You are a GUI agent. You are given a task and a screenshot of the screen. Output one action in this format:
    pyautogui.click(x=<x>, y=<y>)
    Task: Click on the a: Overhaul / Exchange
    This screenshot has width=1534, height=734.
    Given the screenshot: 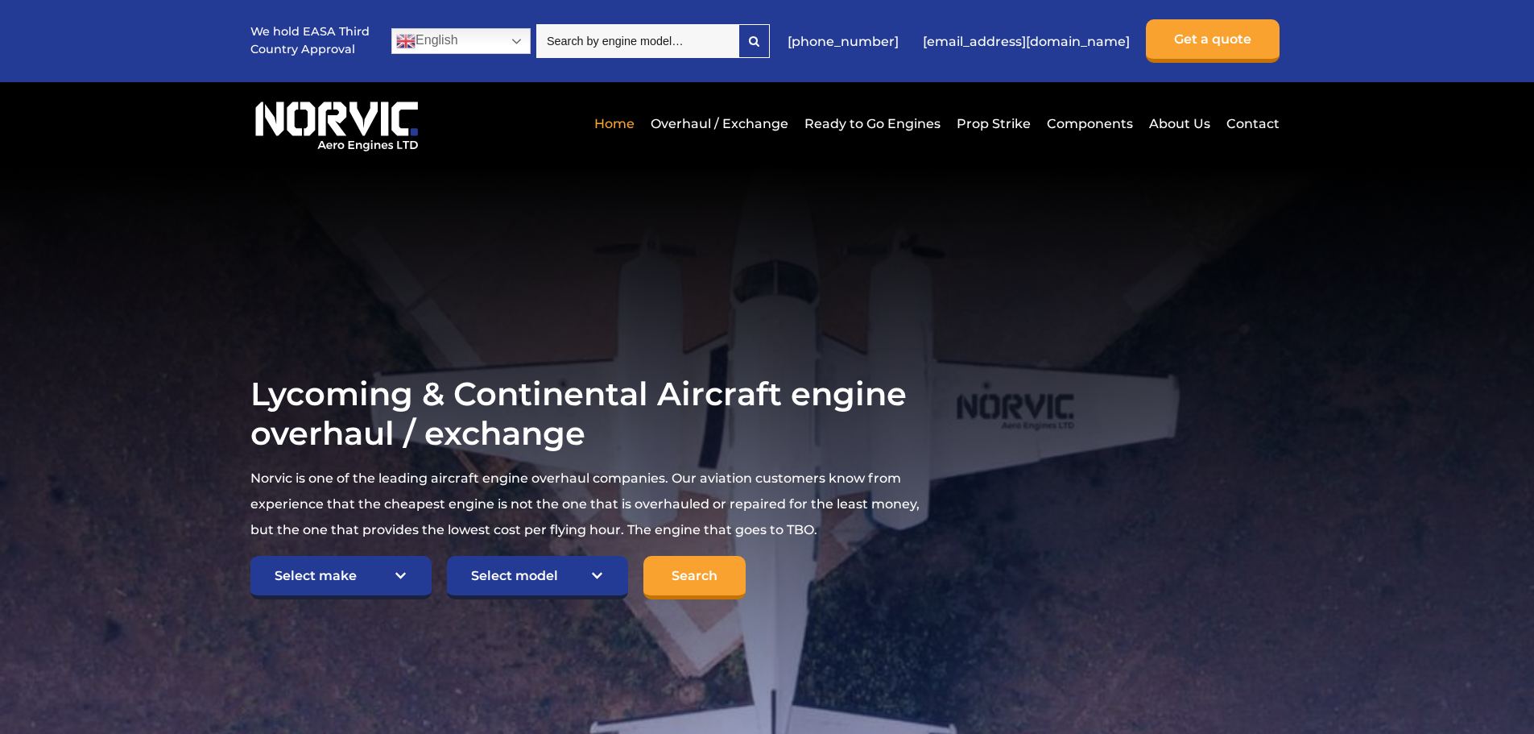 What is the action you would take?
    pyautogui.click(x=719, y=123)
    